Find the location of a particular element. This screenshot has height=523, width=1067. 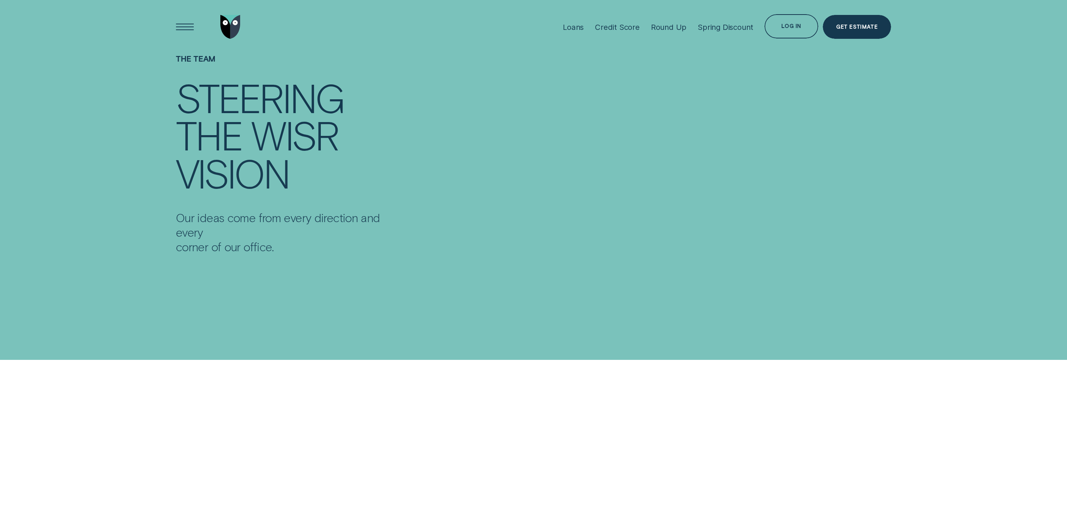

a: Get Estimate is located at coordinates (857, 27).